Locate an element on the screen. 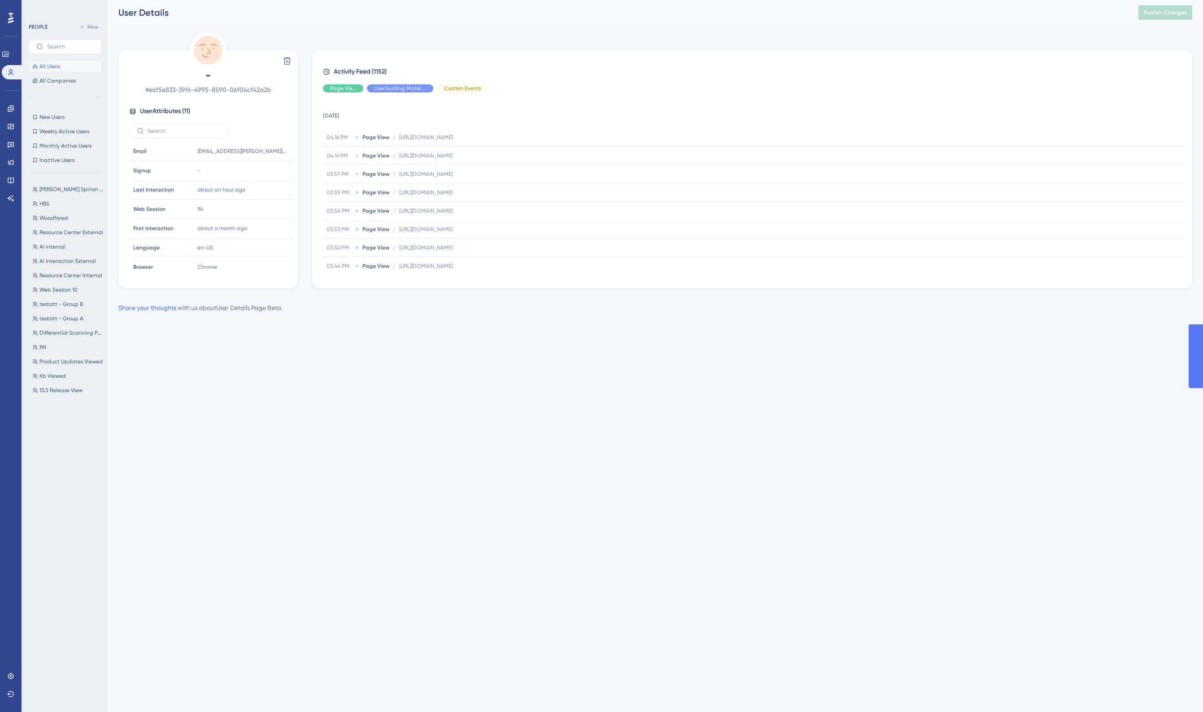 This screenshot has width=1203, height=712. span: testatt - Group B is located at coordinates (61, 304).